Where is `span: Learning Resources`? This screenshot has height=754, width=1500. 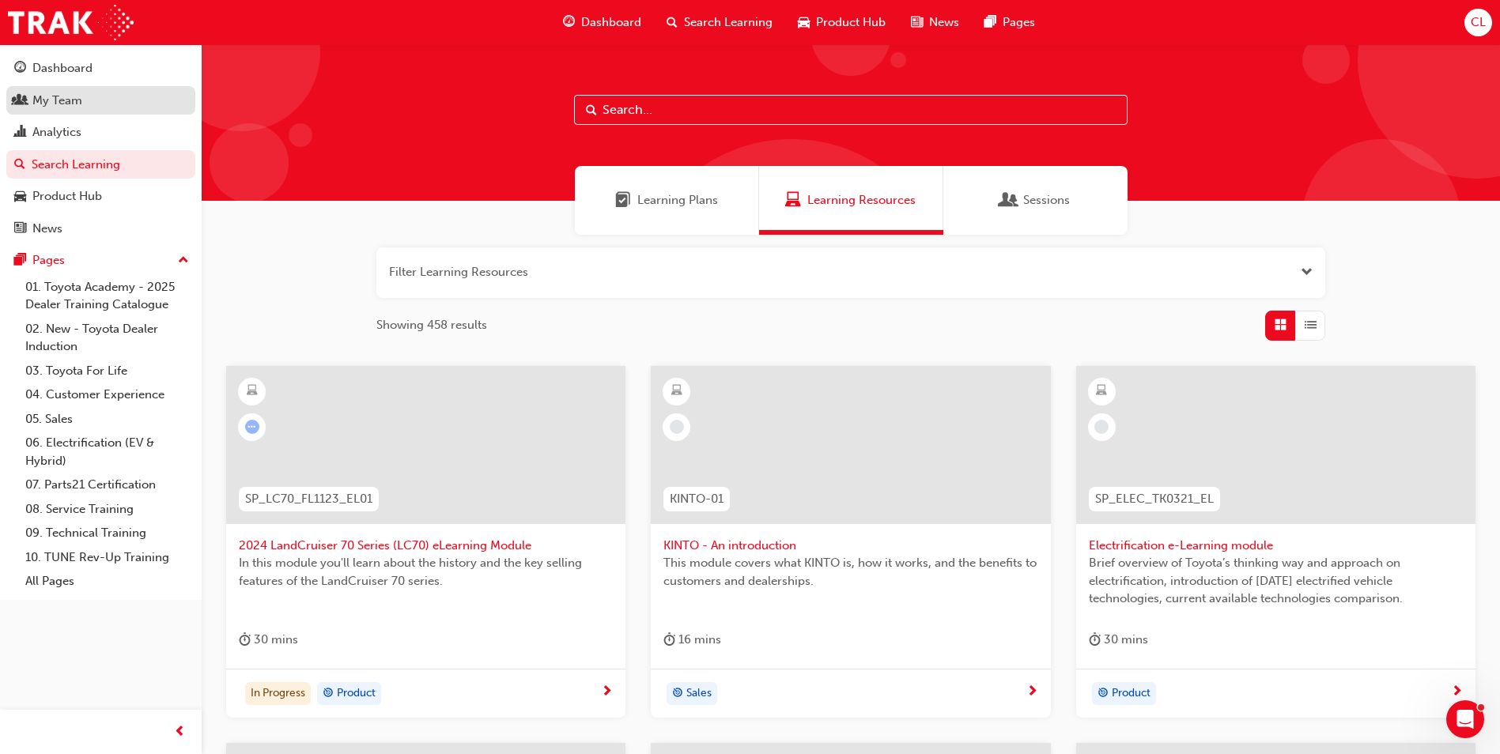 span: Learning Resources is located at coordinates (793, 200).